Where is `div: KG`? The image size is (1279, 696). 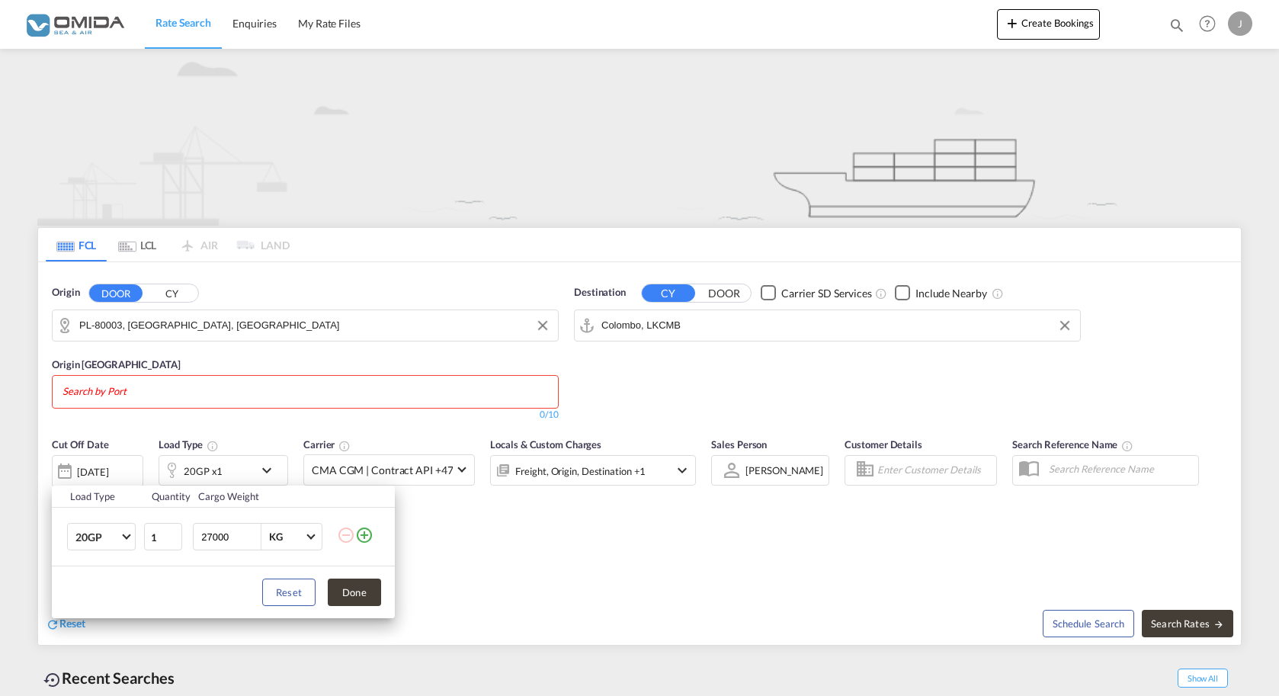 div: KG is located at coordinates (276, 537).